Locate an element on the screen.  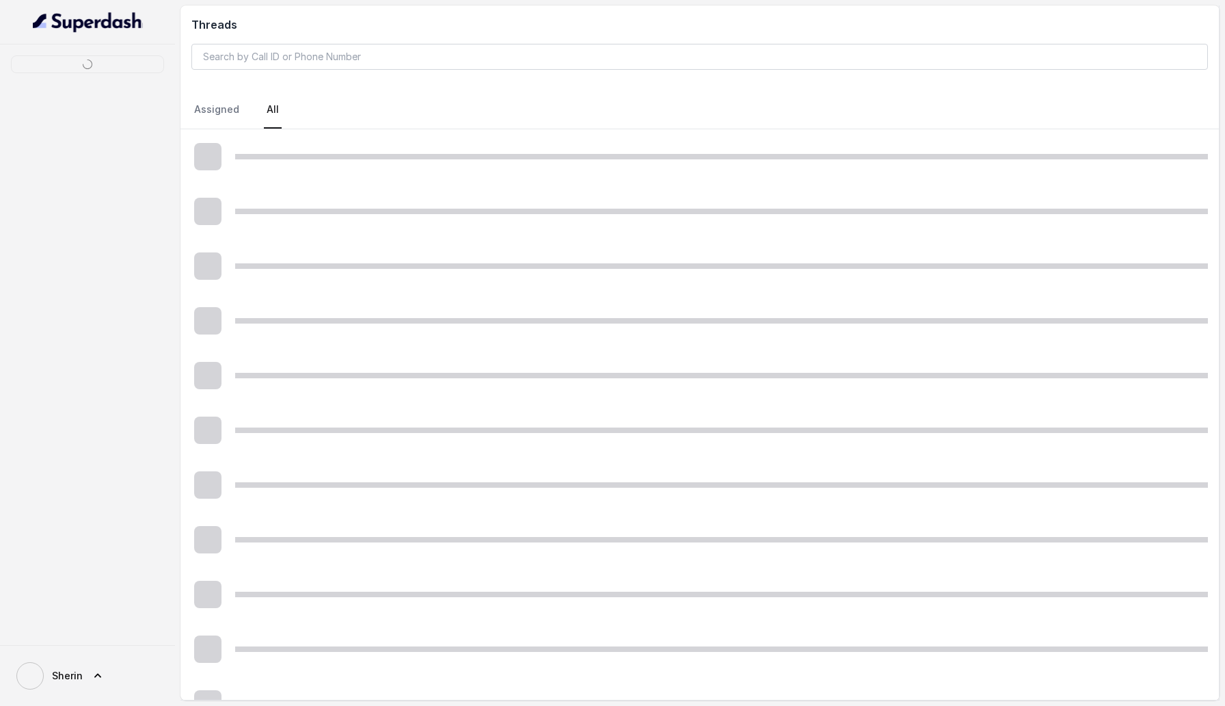
input: Search by Call ID or Phone Number is located at coordinates (699, 57).